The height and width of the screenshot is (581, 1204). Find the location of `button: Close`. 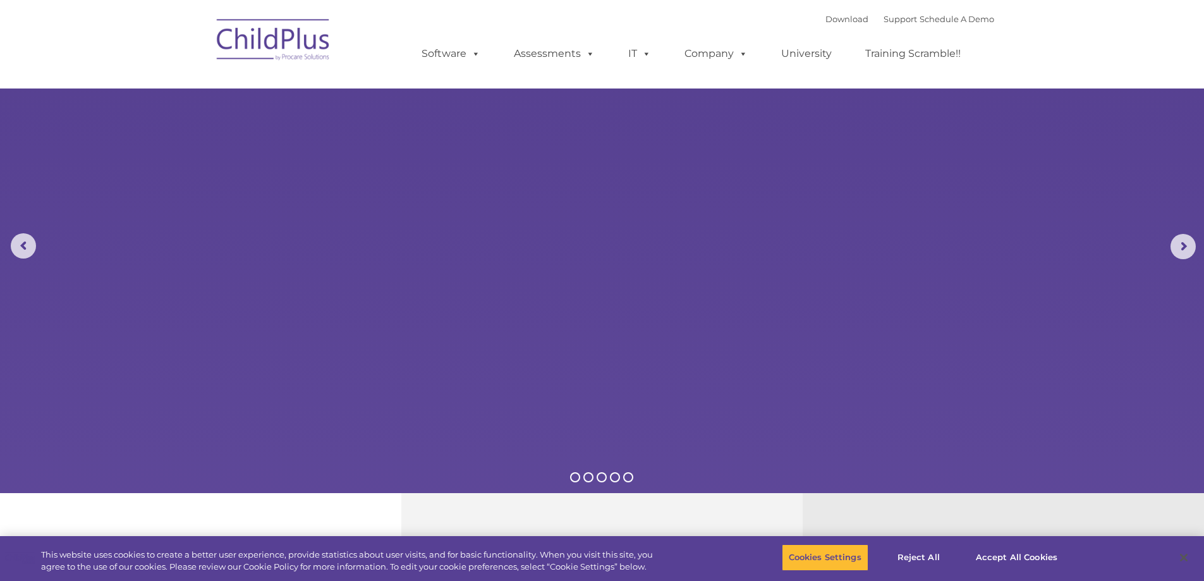

button: Close is located at coordinates (1184, 558).